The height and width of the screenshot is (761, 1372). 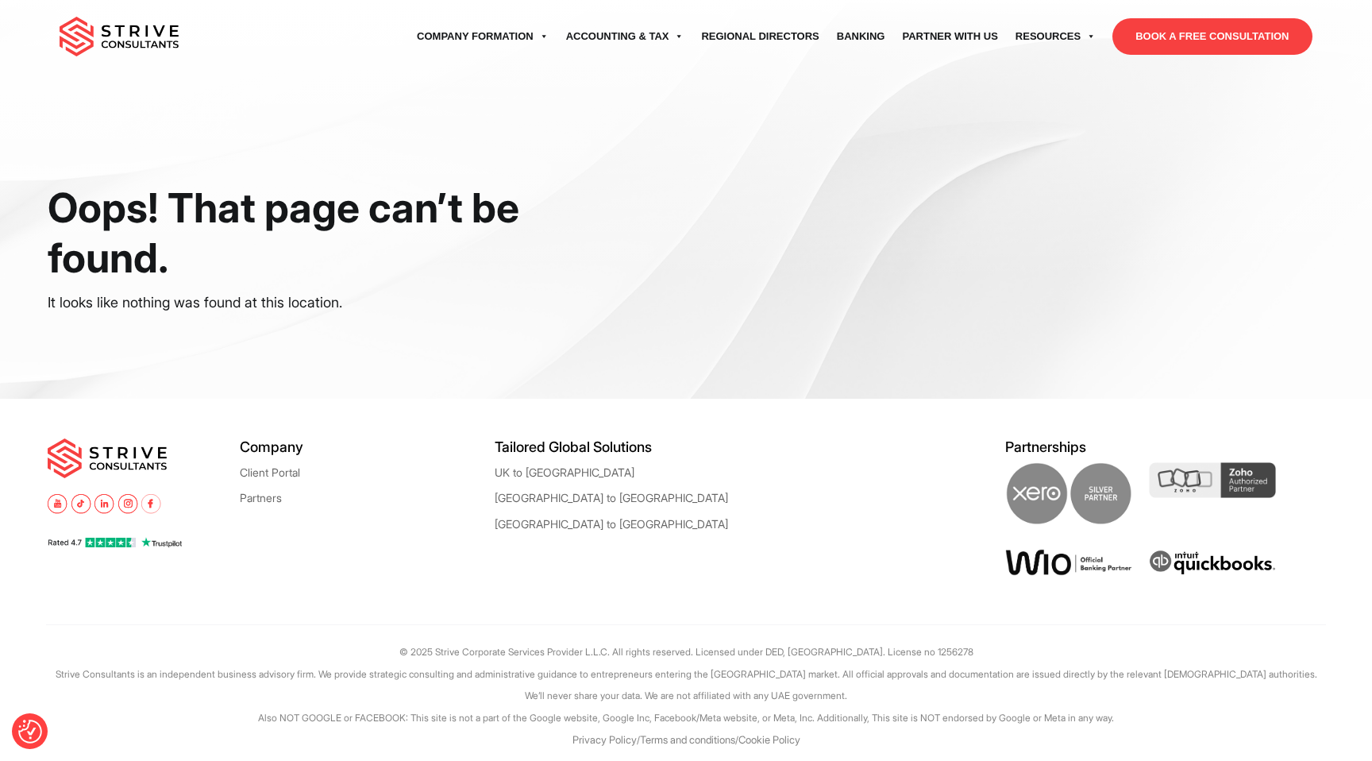 I want to click on a: Banking, so click(x=861, y=37).